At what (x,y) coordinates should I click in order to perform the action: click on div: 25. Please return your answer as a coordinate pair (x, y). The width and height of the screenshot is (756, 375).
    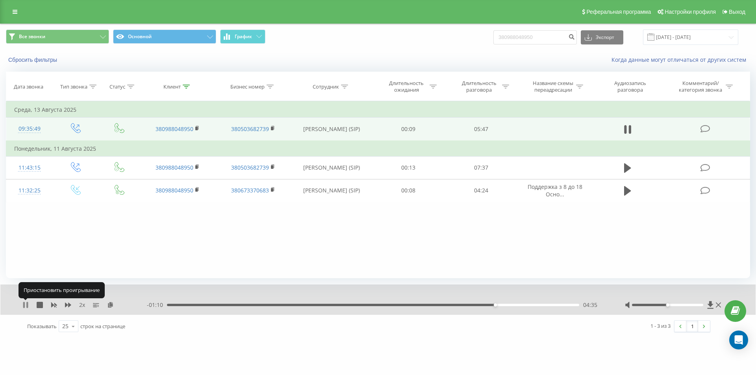
    Looking at the image, I should click on (65, 326).